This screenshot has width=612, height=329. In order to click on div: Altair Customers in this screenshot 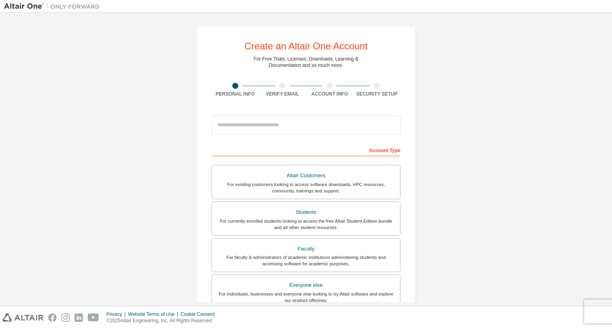, I will do `click(306, 176)`.